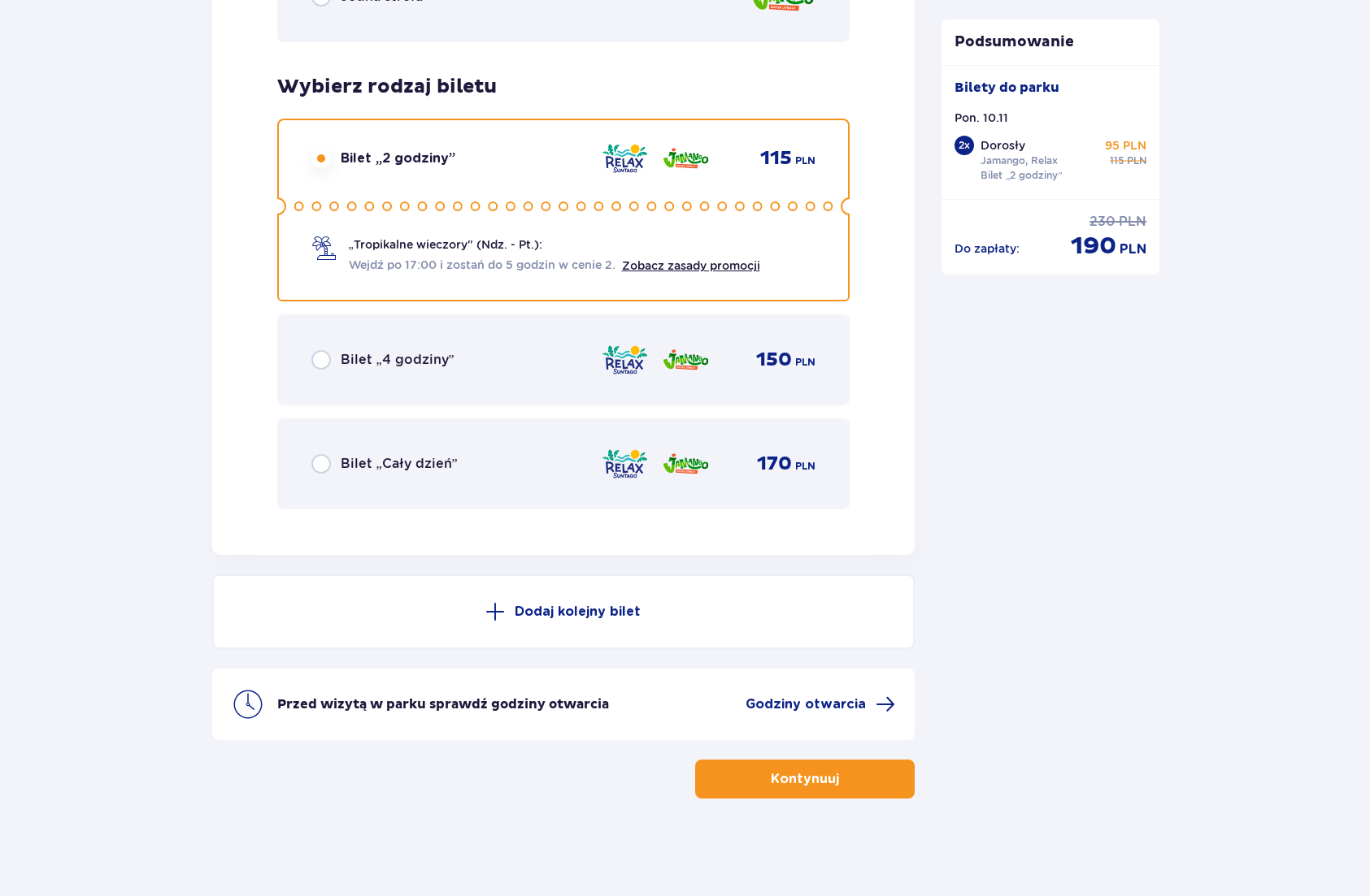 This screenshot has height=896, width=1370. What do you see at coordinates (1125, 145) in the screenshot?
I see `p: 95 PLN` at bounding box center [1125, 145].